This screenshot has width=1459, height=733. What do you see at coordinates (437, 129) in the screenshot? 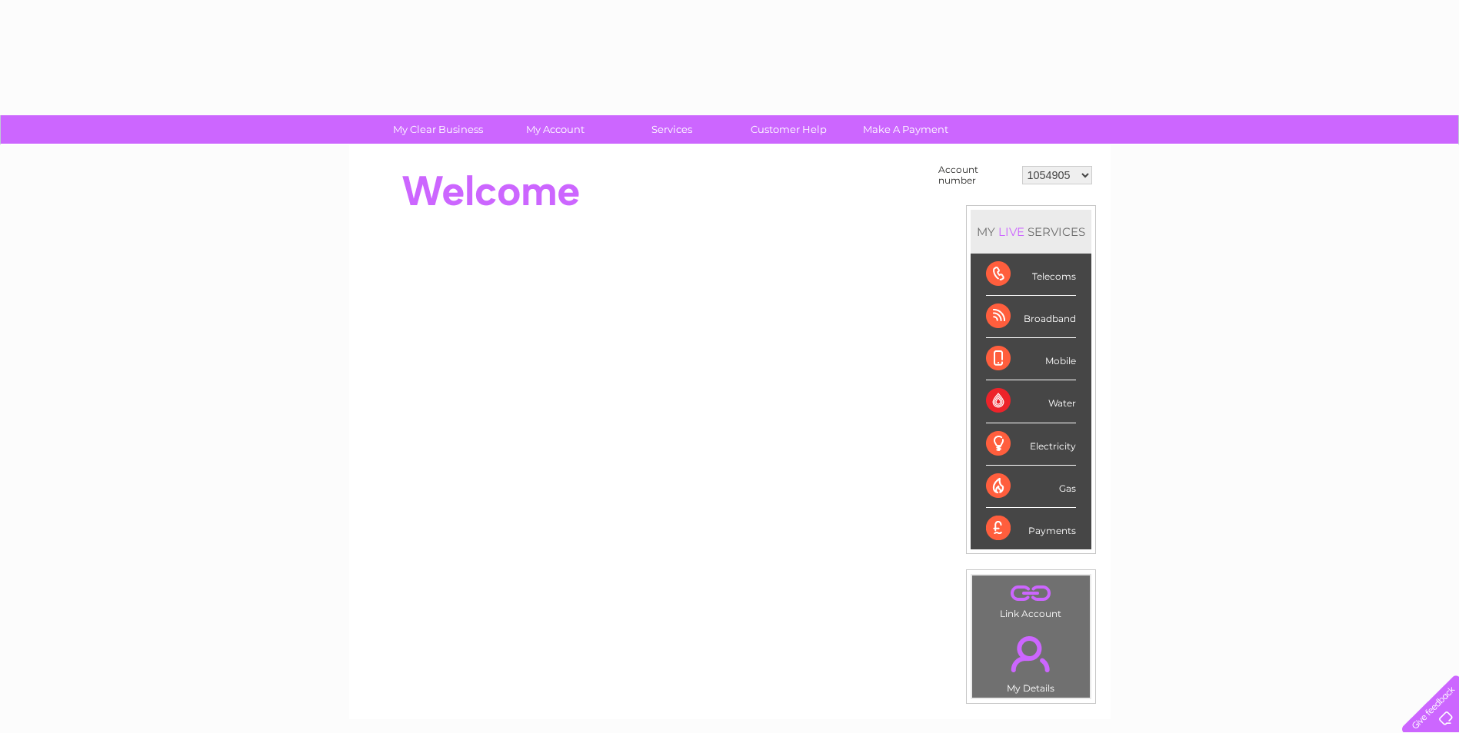
I see `a: My Clear Business` at bounding box center [437, 129].